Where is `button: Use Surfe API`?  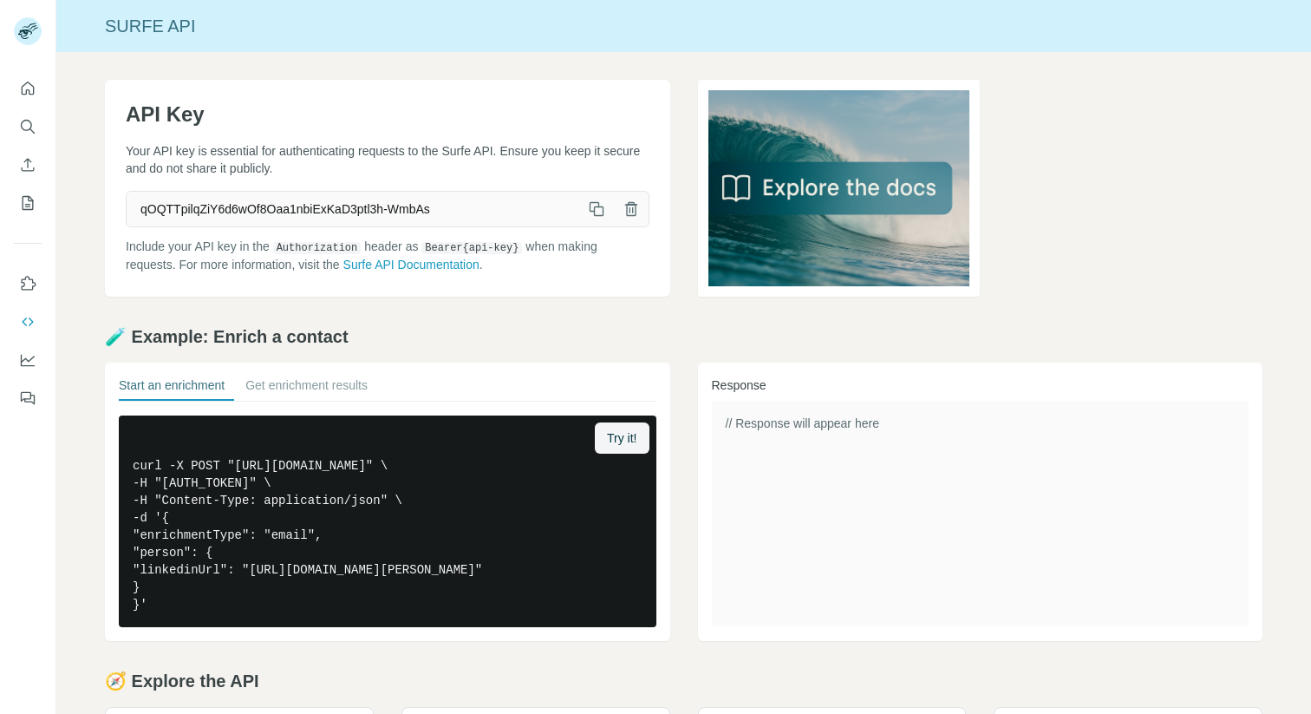
button: Use Surfe API is located at coordinates (28, 322).